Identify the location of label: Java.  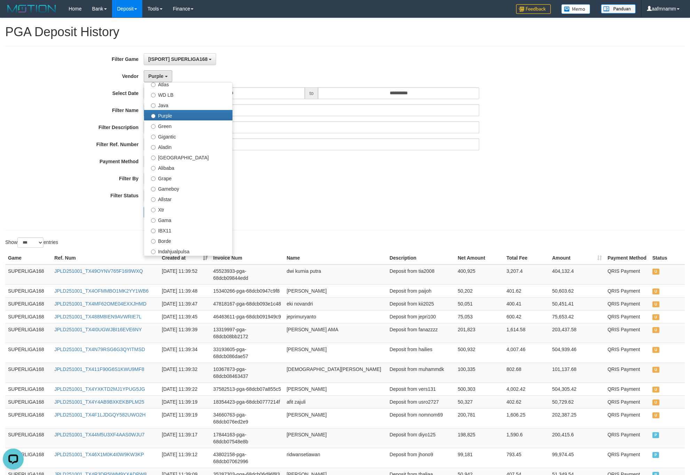
(188, 105).